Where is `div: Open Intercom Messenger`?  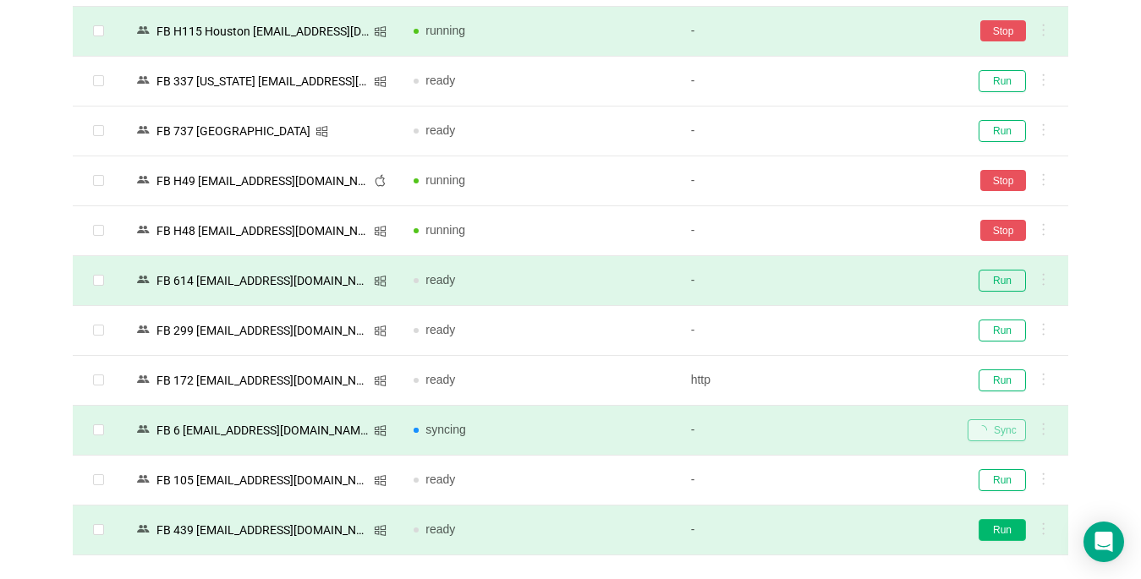 div: Open Intercom Messenger is located at coordinates (1104, 542).